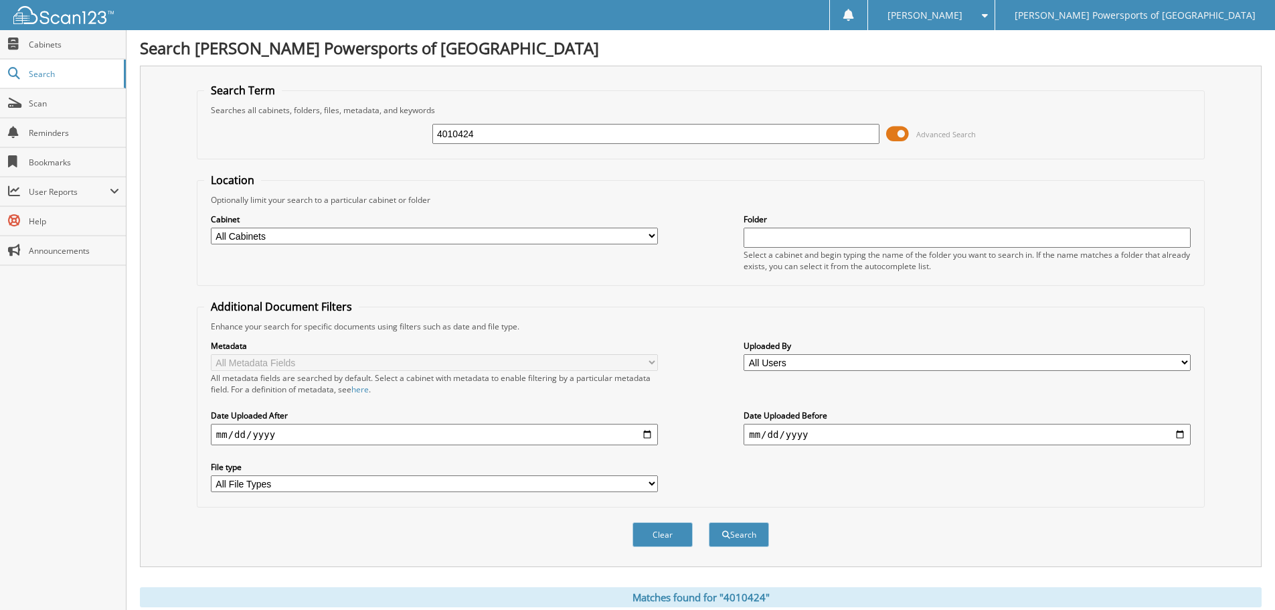 This screenshot has height=610, width=1275. Describe the element at coordinates (69, 191) in the screenshot. I see `span: User Reports` at that location.